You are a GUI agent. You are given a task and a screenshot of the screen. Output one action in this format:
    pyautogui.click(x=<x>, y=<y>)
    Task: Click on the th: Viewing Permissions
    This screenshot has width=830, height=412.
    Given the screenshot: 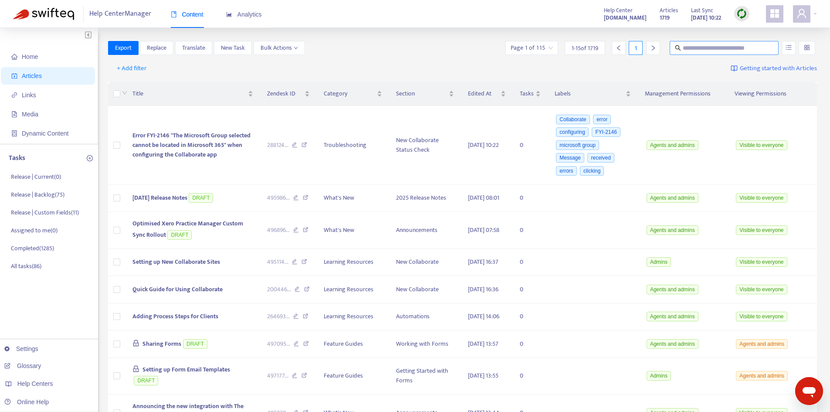 What is the action you would take?
    pyautogui.click(x=772, y=94)
    